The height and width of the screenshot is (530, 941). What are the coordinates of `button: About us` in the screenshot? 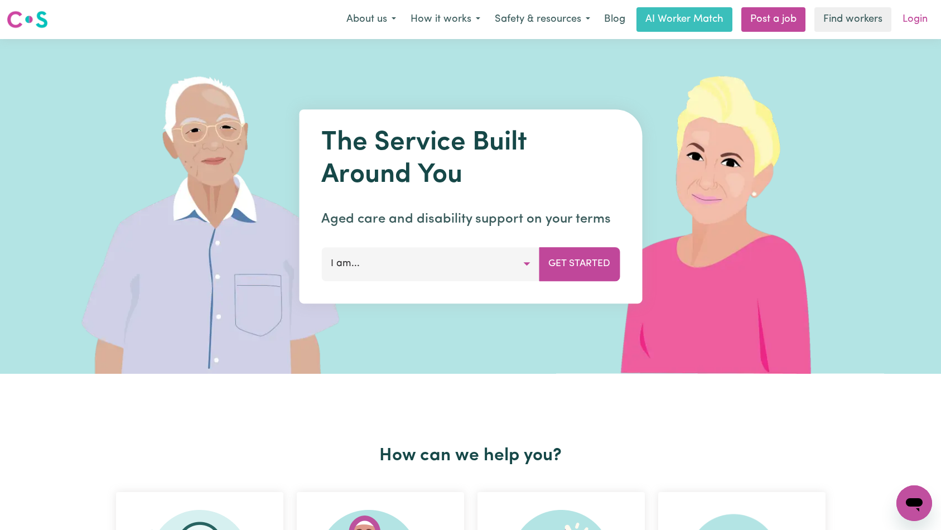 It's located at (371, 20).